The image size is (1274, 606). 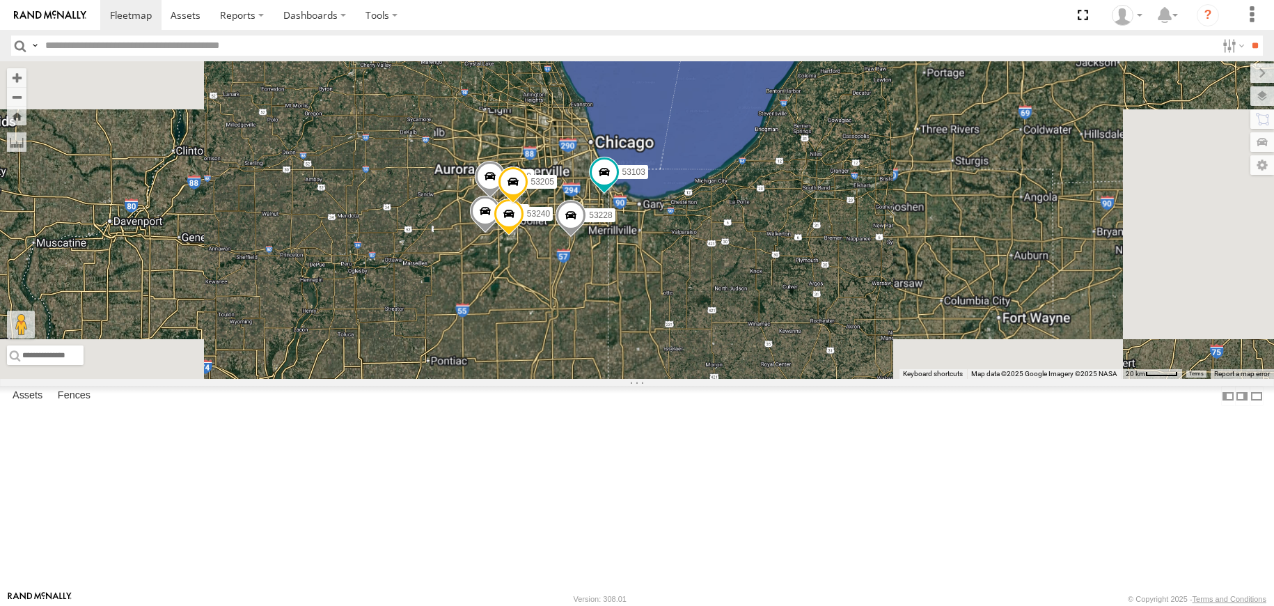 I want to click on span: 53103, so click(x=633, y=172).